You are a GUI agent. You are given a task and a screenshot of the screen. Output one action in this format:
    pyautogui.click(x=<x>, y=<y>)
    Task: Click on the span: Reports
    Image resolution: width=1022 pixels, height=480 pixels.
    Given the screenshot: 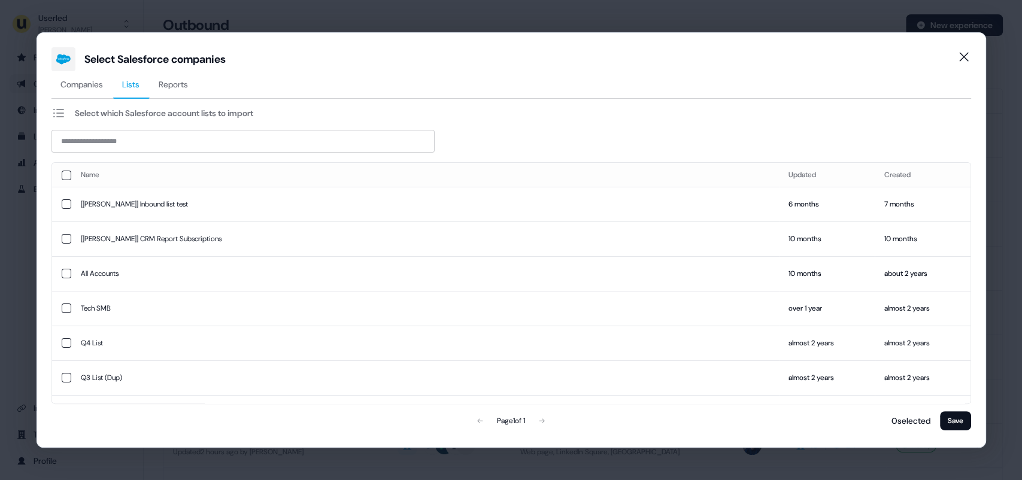 What is the action you would take?
    pyautogui.click(x=173, y=84)
    